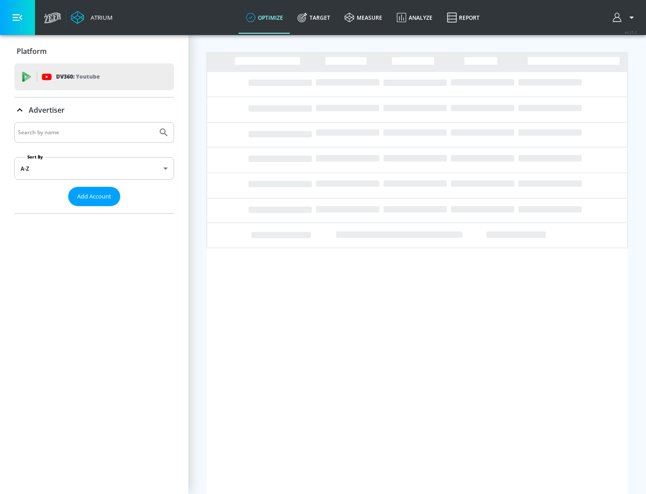  I want to click on span: Add Account, so click(94, 196).